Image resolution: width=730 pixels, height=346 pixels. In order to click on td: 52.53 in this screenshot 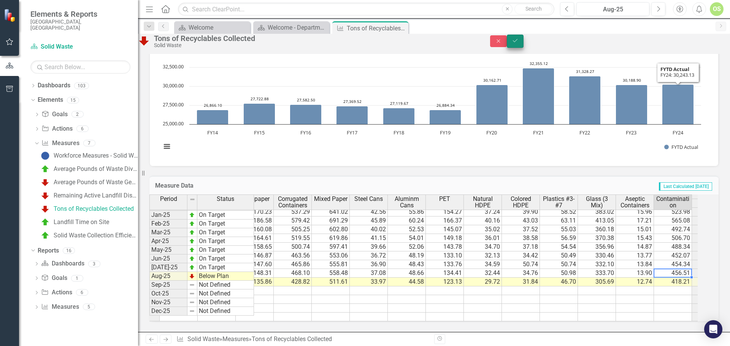, I will do `click(407, 230)`.